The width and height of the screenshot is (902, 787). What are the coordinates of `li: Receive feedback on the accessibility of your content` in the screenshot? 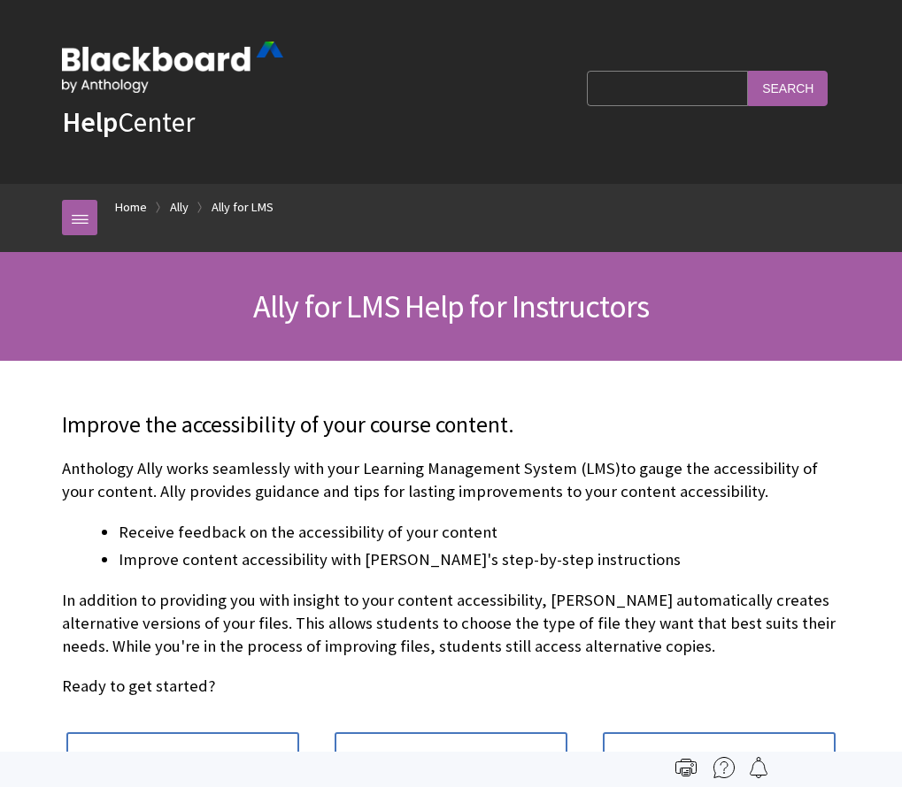 It's located at (479, 533).